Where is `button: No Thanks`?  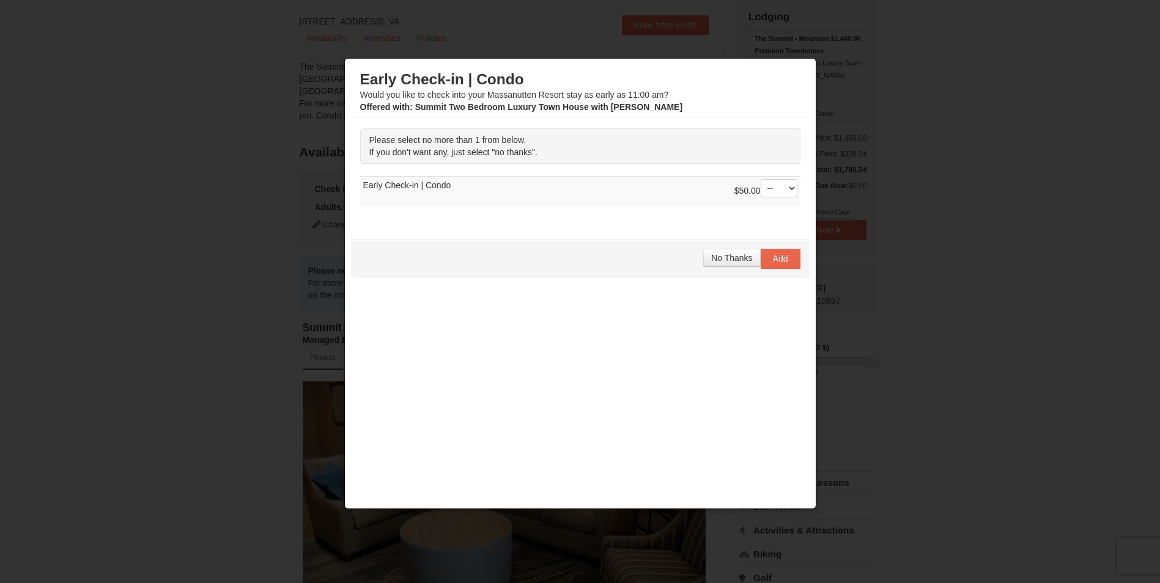 button: No Thanks is located at coordinates (731, 258).